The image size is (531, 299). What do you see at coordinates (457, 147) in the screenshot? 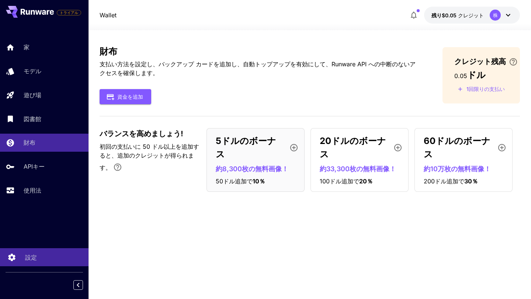
I see `font: 60ドルのボーナス` at bounding box center [457, 147].